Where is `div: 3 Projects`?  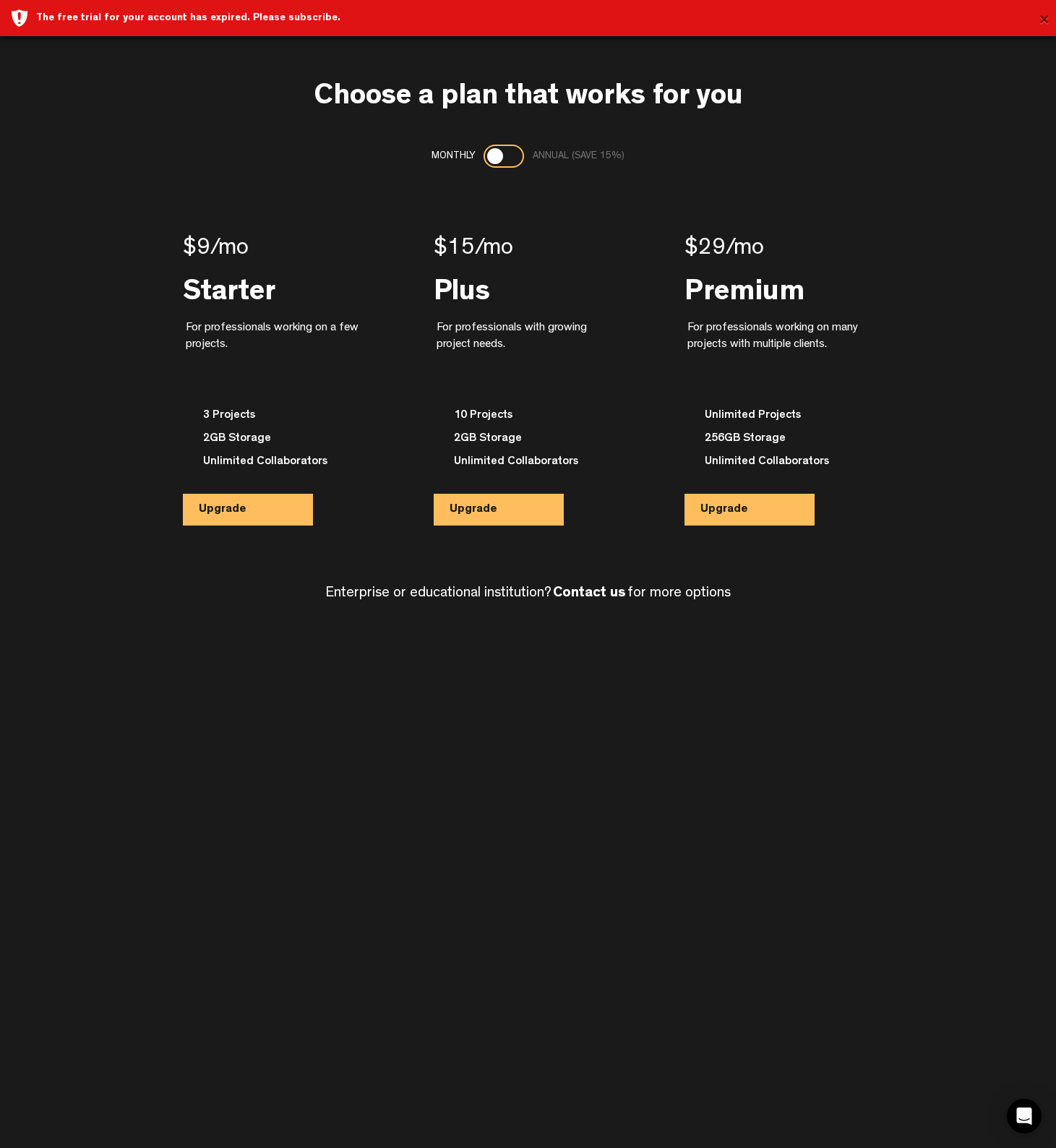 div: 3 Projects is located at coordinates (277, 419).